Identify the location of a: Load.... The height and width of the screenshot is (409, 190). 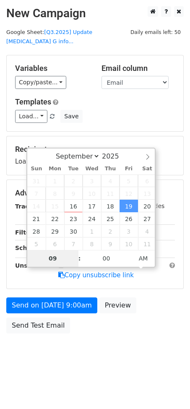
(31, 116).